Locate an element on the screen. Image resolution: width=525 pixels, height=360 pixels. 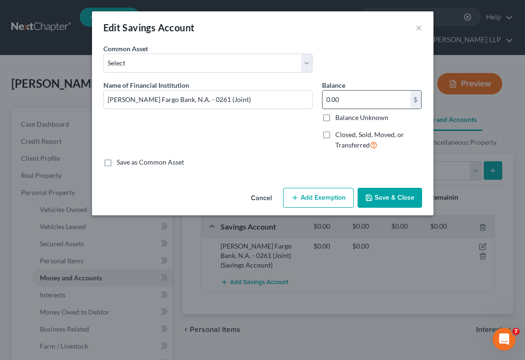
span: Name of Financial Institution is located at coordinates (146, 85).